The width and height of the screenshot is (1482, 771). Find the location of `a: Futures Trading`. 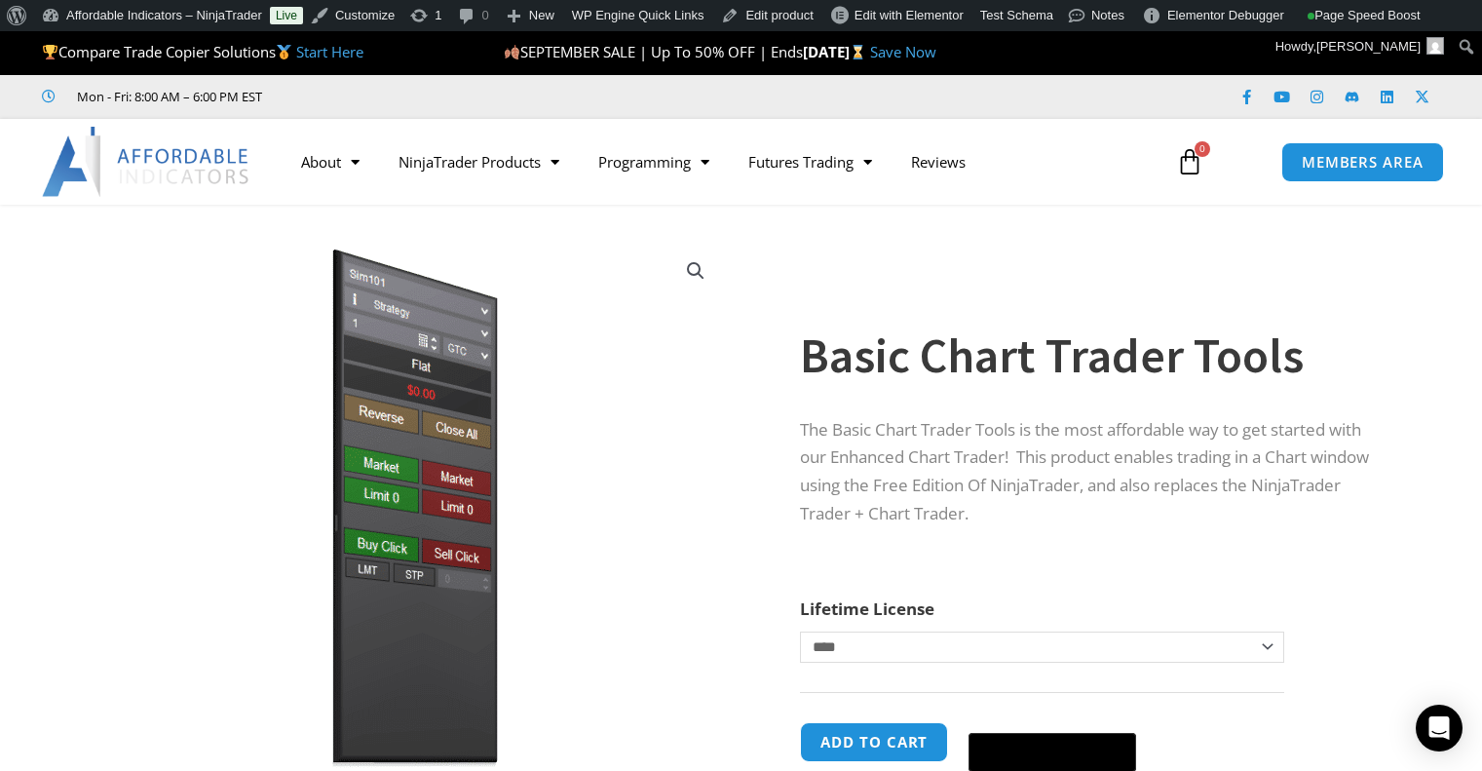

a: Futures Trading is located at coordinates (810, 162).